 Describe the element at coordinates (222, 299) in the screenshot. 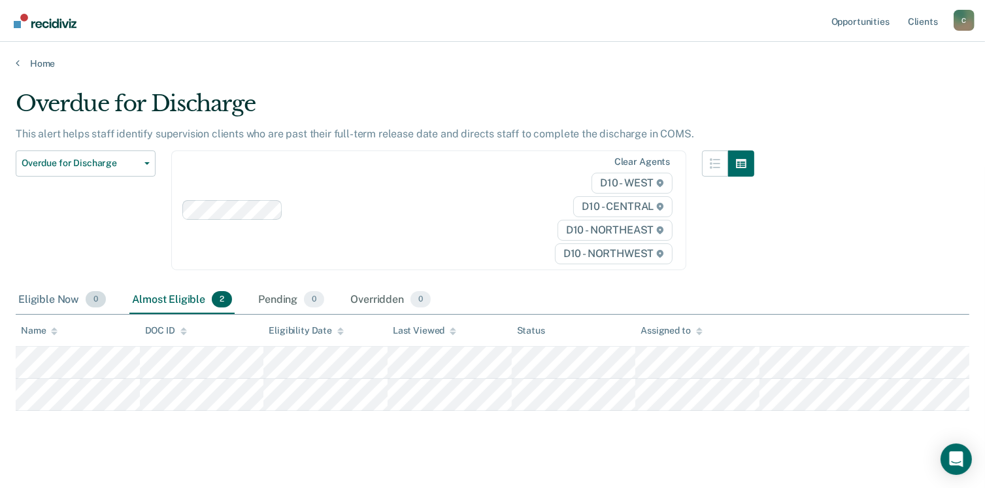

I see `span: 2` at that location.